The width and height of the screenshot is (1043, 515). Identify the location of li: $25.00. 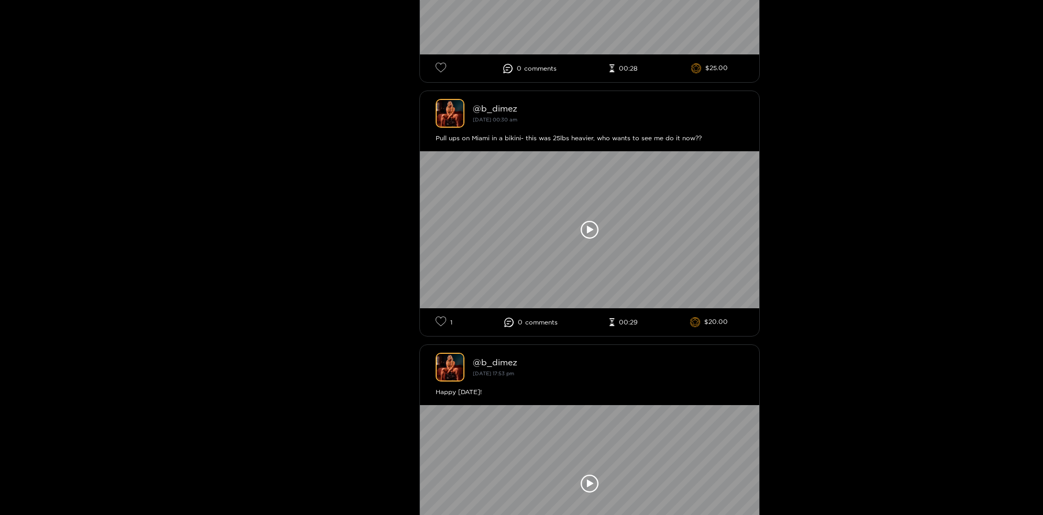
(710, 69).